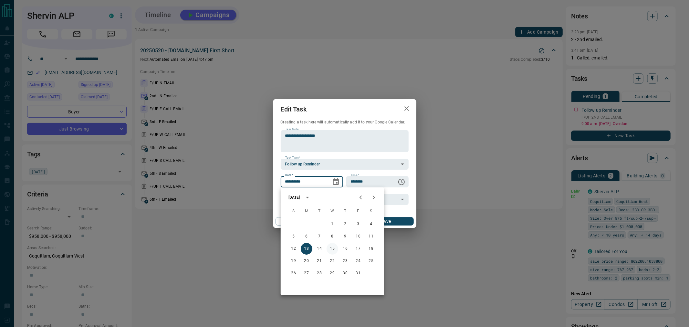  Describe the element at coordinates (294, 273) in the screenshot. I see `button: 26` at that location.